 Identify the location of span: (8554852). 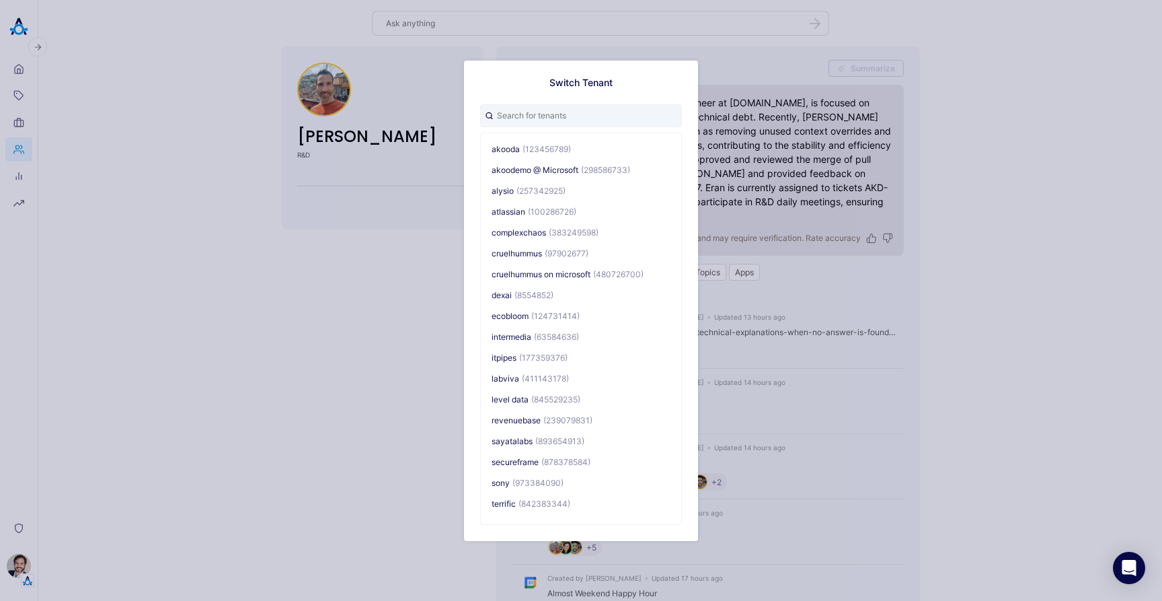
(534, 294).